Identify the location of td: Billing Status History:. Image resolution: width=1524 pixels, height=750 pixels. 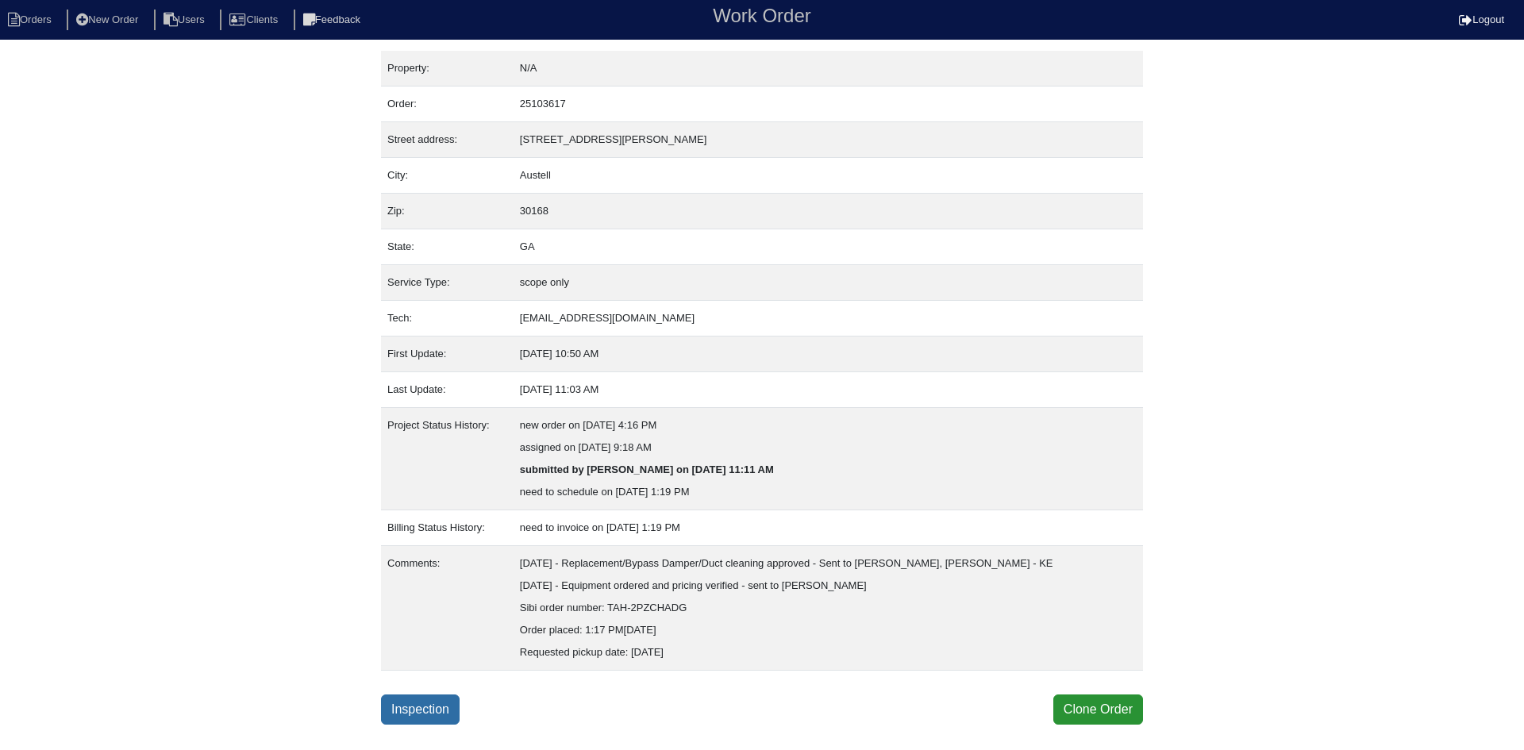
(447, 528).